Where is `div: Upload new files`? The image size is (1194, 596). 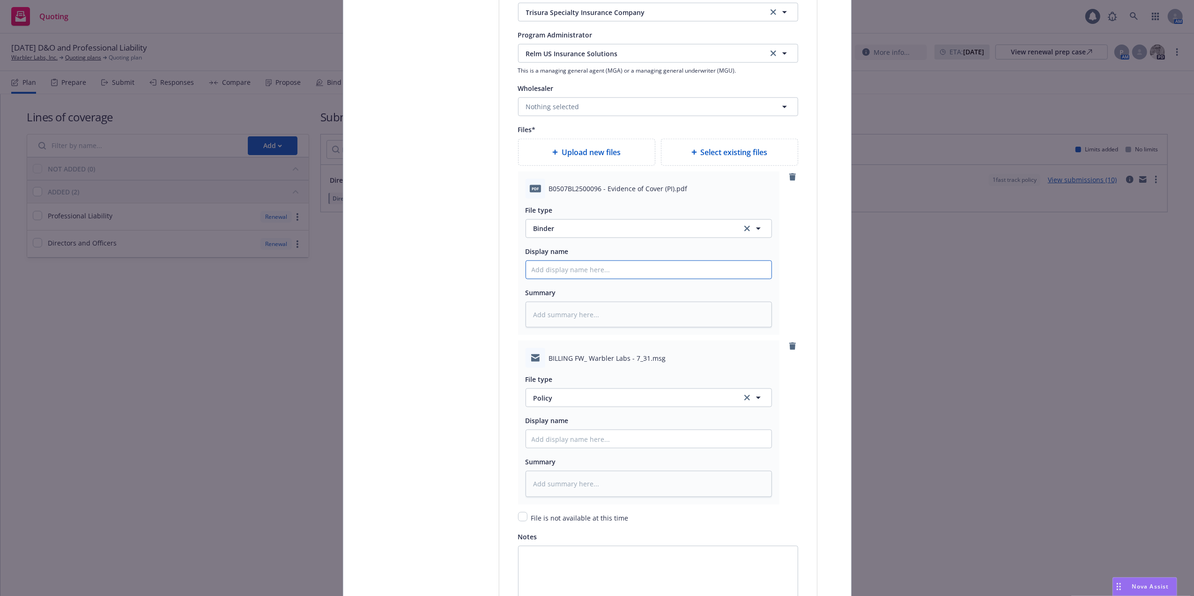 div: Upload new files is located at coordinates (587, 152).